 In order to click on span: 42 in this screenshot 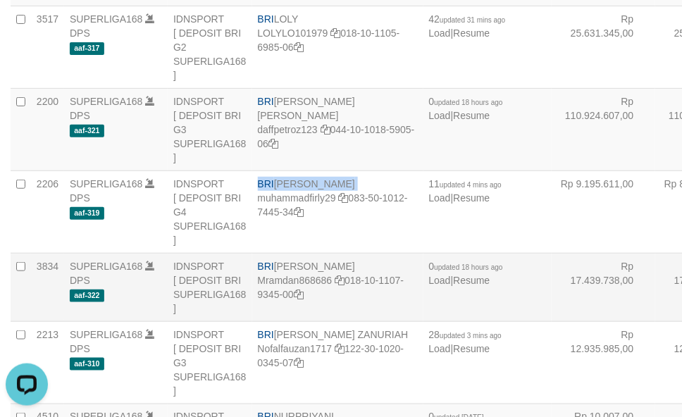, I will do `click(467, 19)`.